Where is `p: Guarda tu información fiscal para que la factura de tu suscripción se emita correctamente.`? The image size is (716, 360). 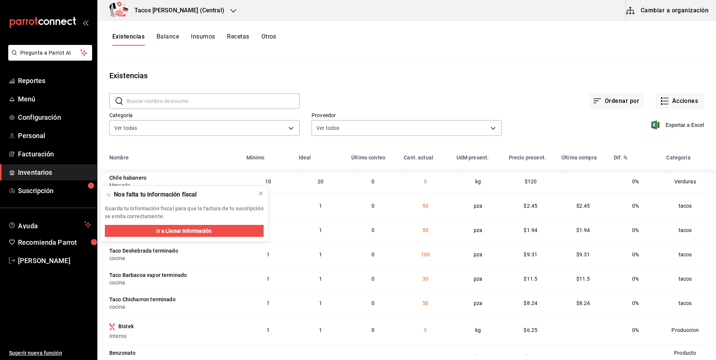 p: Guarda tu información fiscal para que la factura de tu suscripción se emita correctamente. is located at coordinates (184, 213).